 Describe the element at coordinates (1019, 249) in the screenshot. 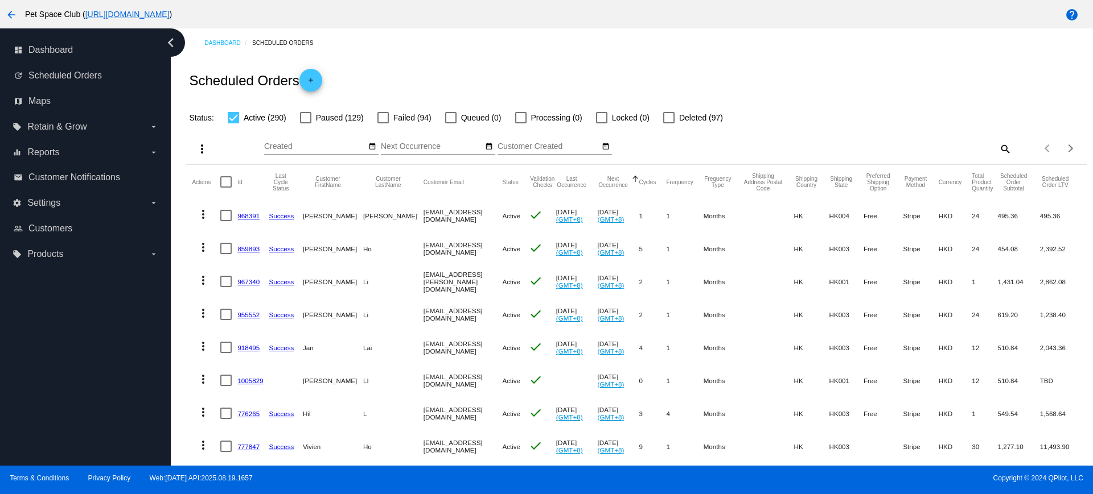

I see `mat-cell: 454.08` at that location.